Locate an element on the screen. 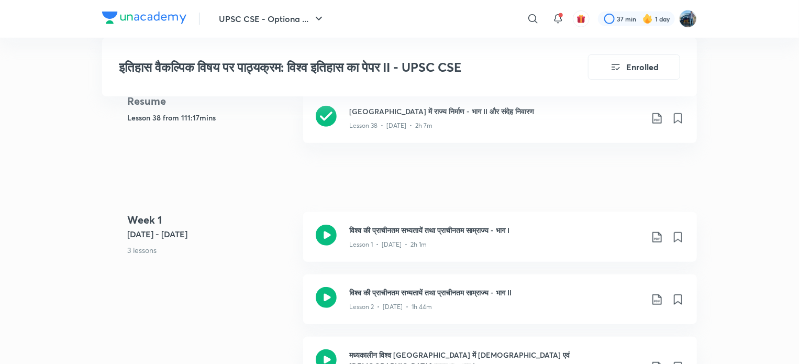 This screenshot has width=799, height=364. button: UPSC CSE - Optiona ... is located at coordinates (272, 19).